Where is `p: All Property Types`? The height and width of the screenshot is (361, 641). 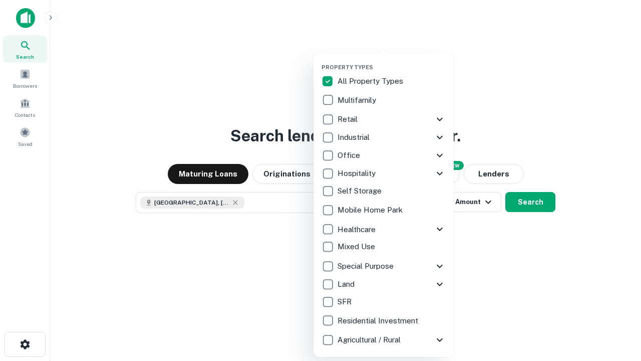 p: All Property Types is located at coordinates (371, 81).